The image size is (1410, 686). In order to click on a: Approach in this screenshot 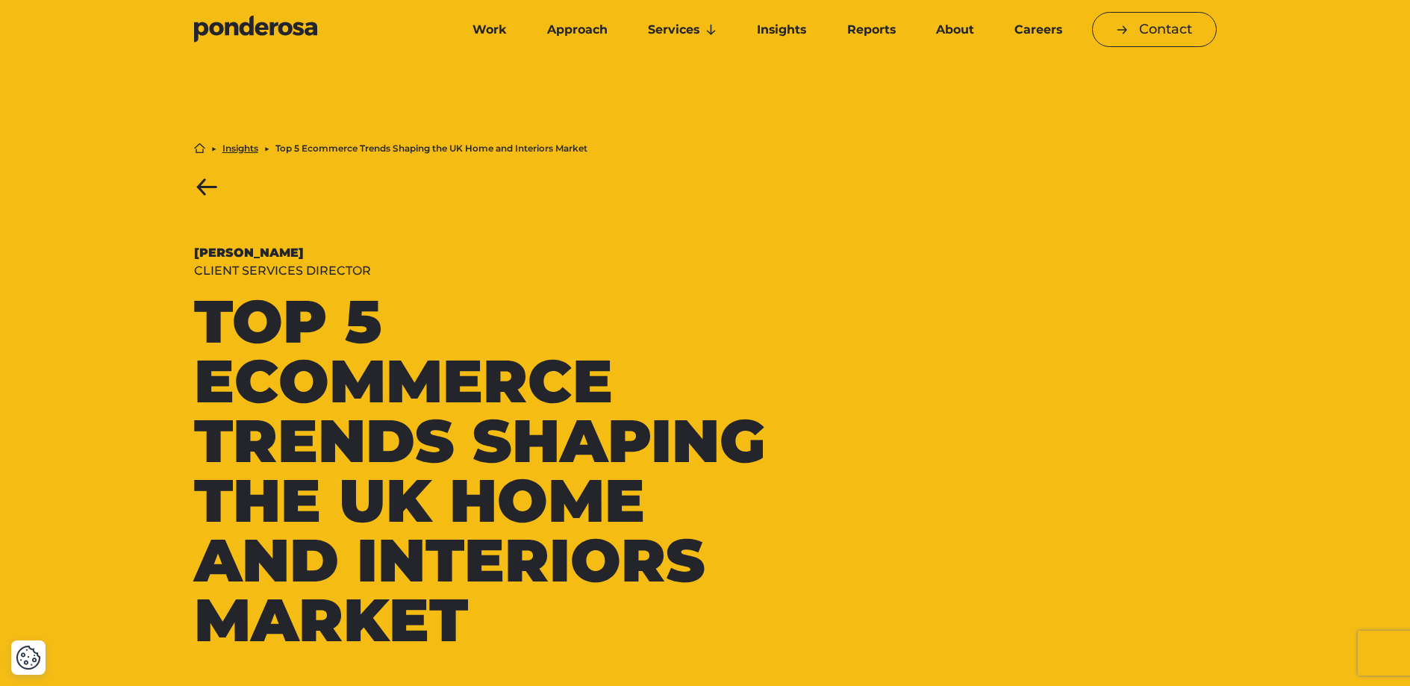, I will do `click(577, 30)`.